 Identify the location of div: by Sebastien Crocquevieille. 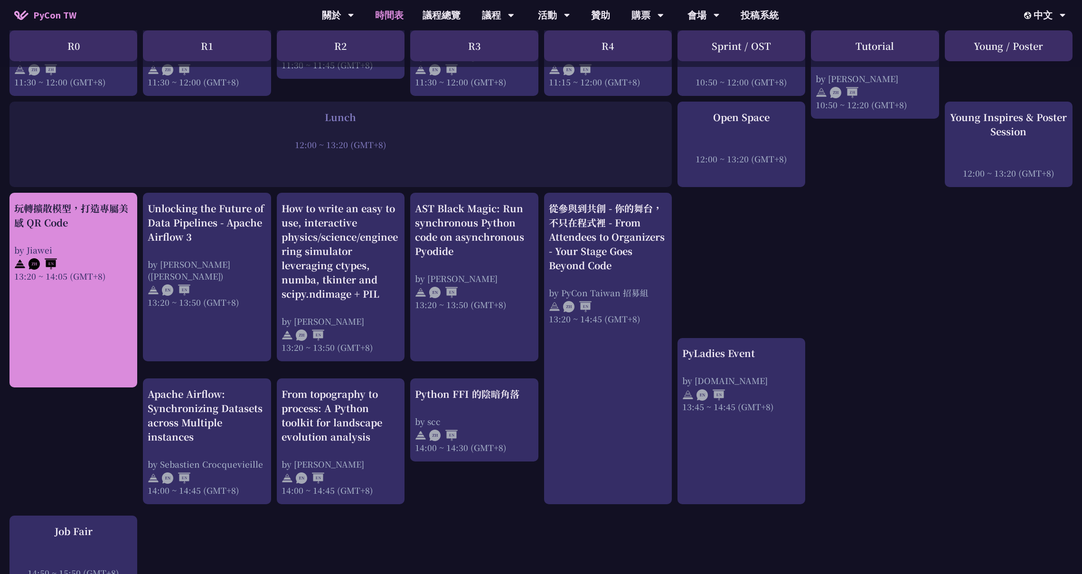
(207, 464).